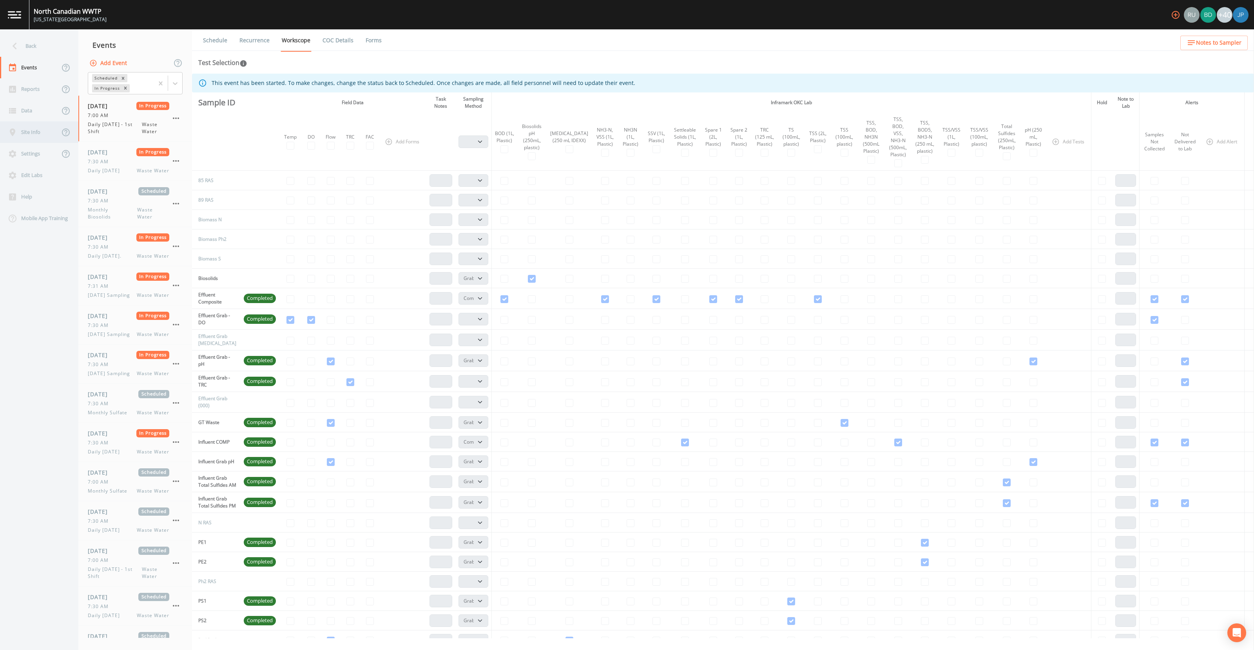 Image resolution: width=1254 pixels, height=650 pixels. Describe the element at coordinates (216, 259) in the screenshot. I see `td: Biomass S` at that location.